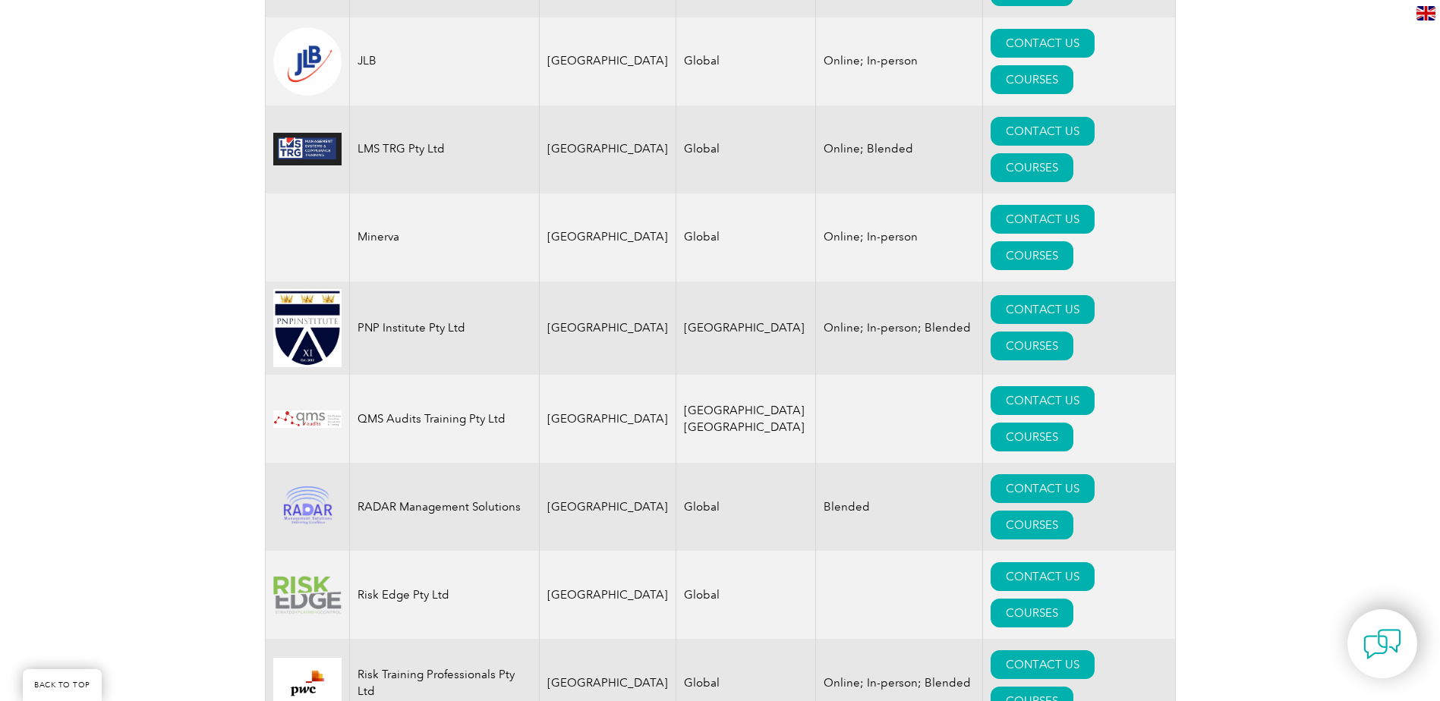 This screenshot has height=701, width=1440. I want to click on td: Minerva, so click(444, 238).